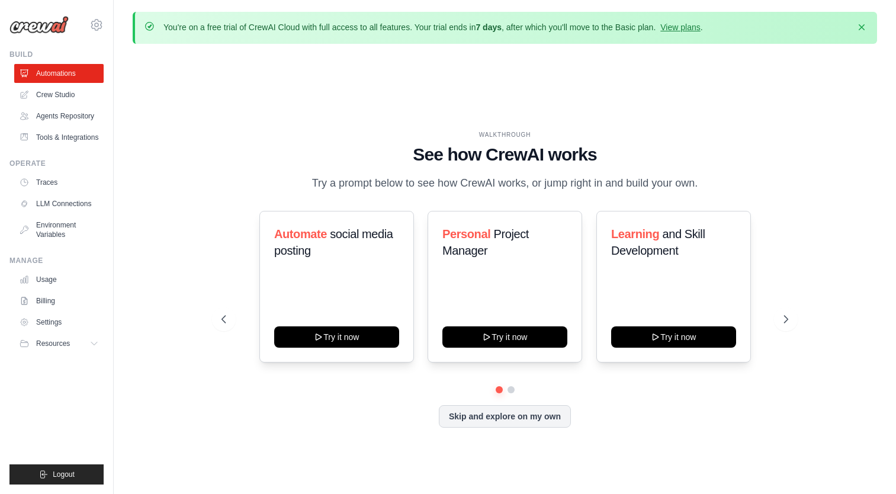  Describe the element at coordinates (59, 182) in the screenshot. I see `a: Traces` at that location.